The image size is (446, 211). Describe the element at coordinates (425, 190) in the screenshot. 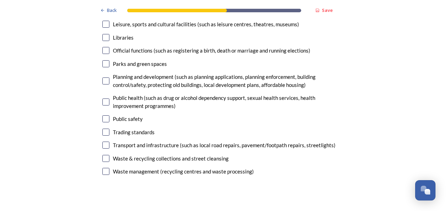

I see `button: Open Chat` at that location.